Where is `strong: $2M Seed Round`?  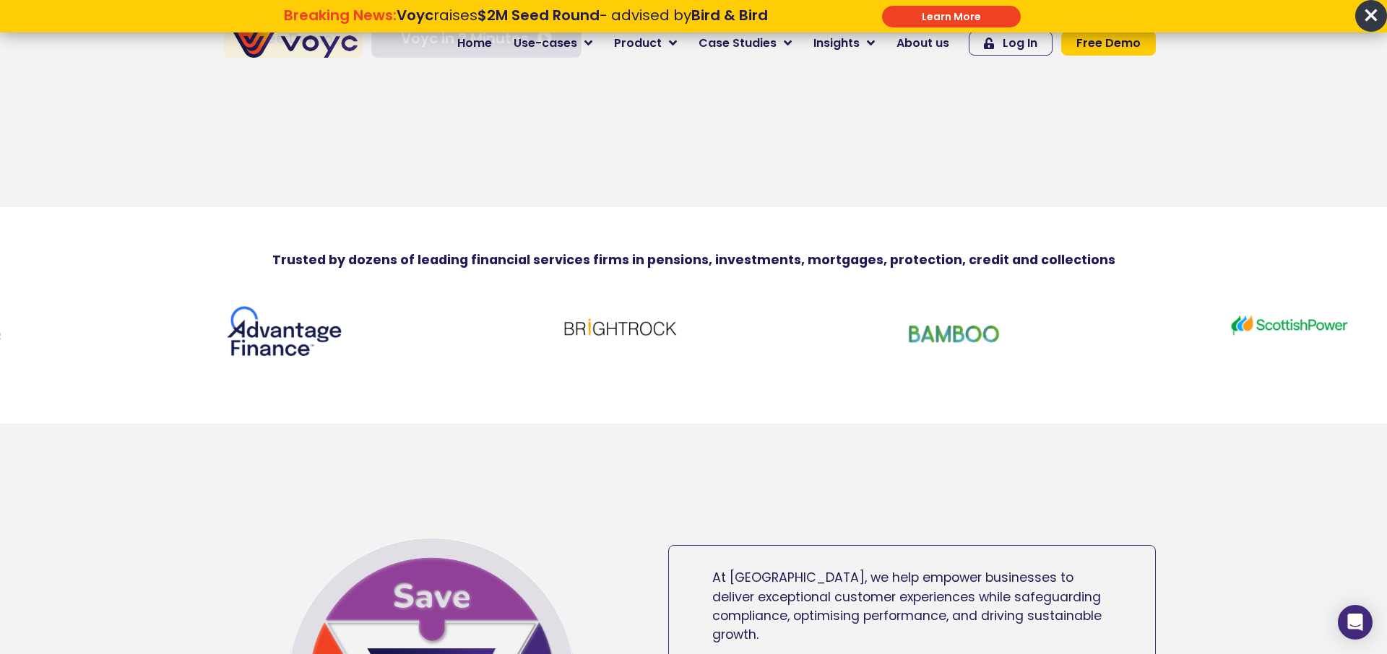
strong: $2M Seed Round is located at coordinates (538, 15).